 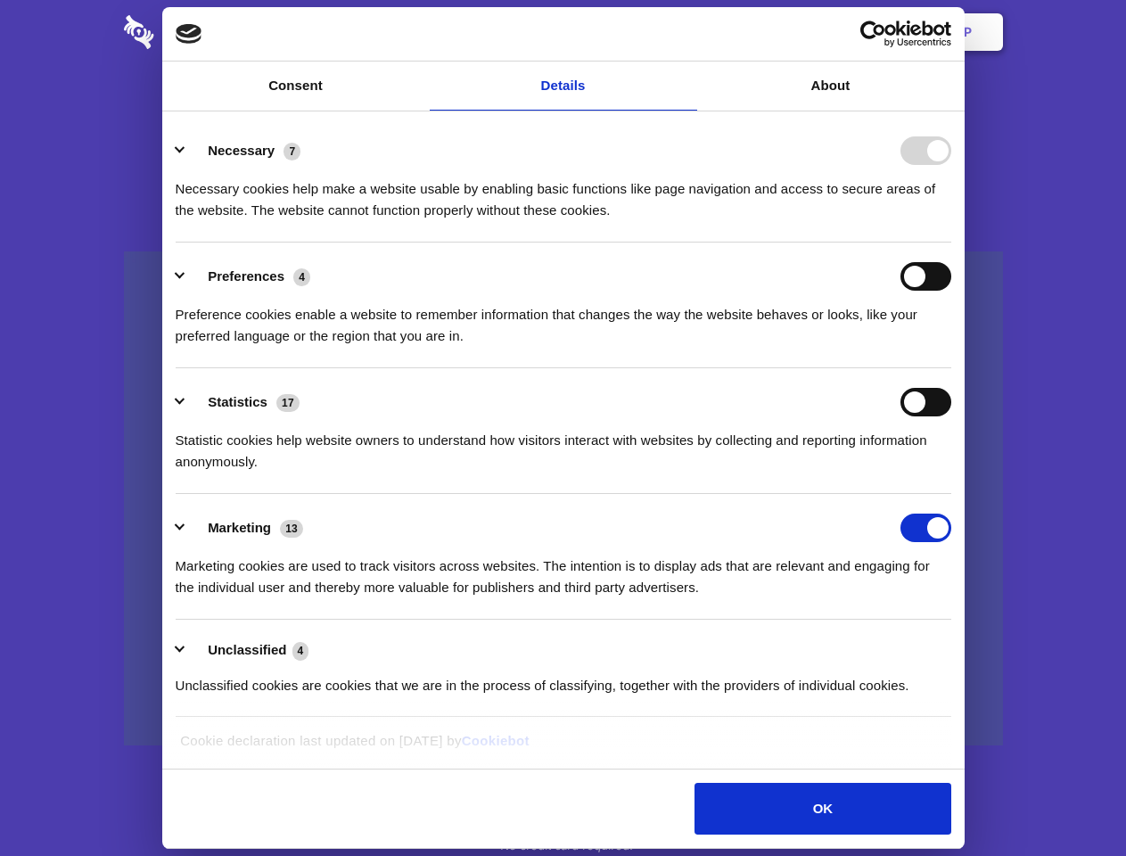 I want to click on a: Pricing, so click(x=562, y=32).